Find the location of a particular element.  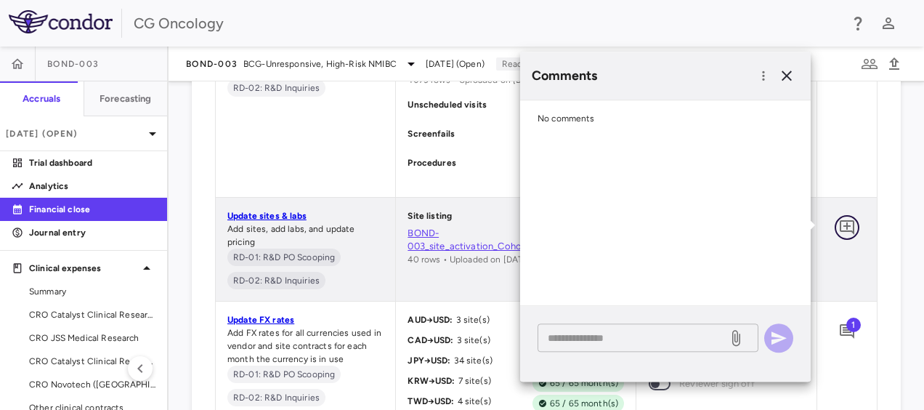

p: Unscheduled visits is located at coordinates (447, 107).